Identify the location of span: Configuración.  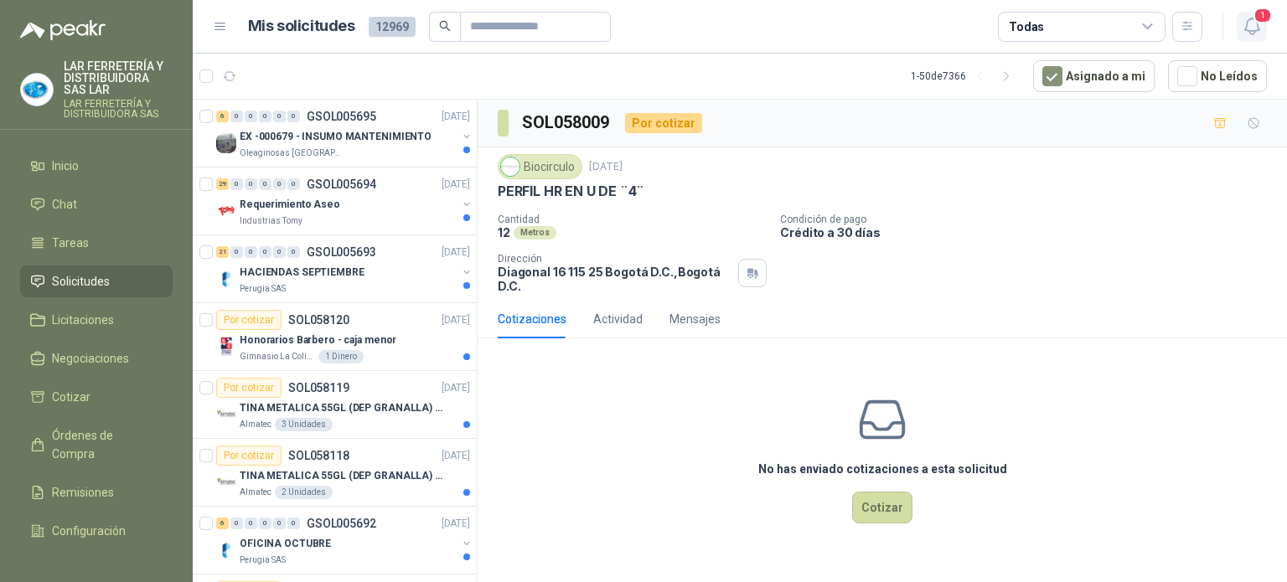
(89, 531).